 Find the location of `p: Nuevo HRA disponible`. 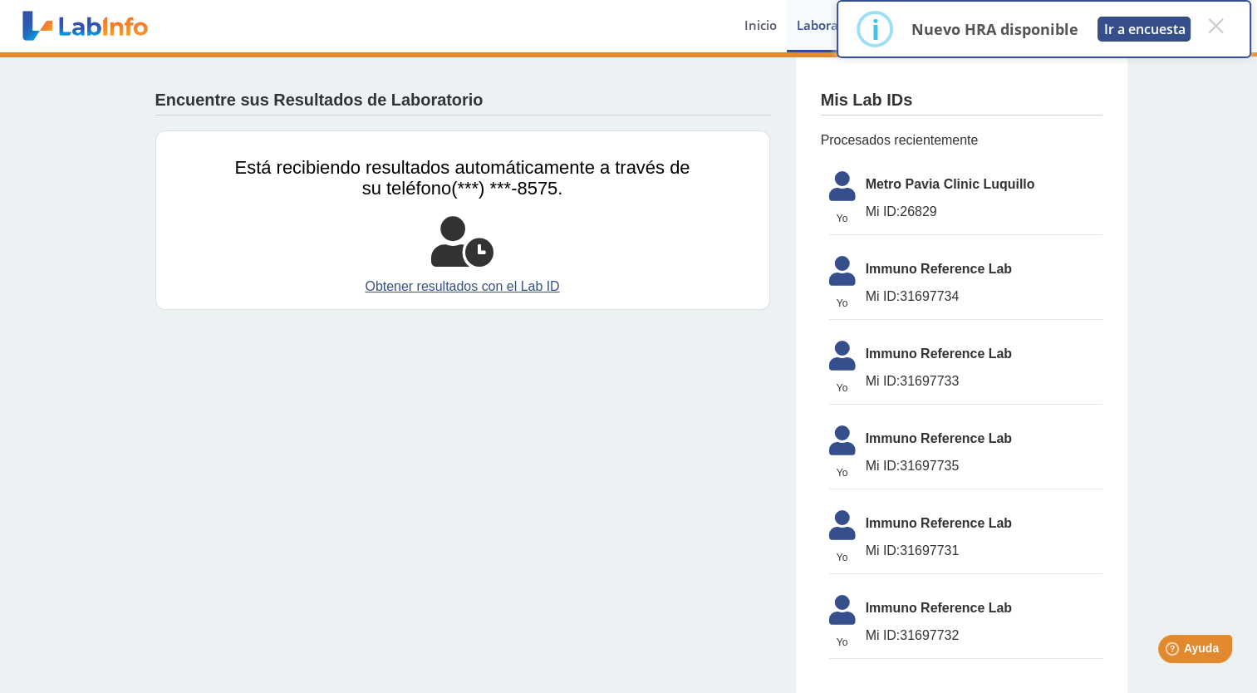

p: Nuevo HRA disponible is located at coordinates (993, 29).